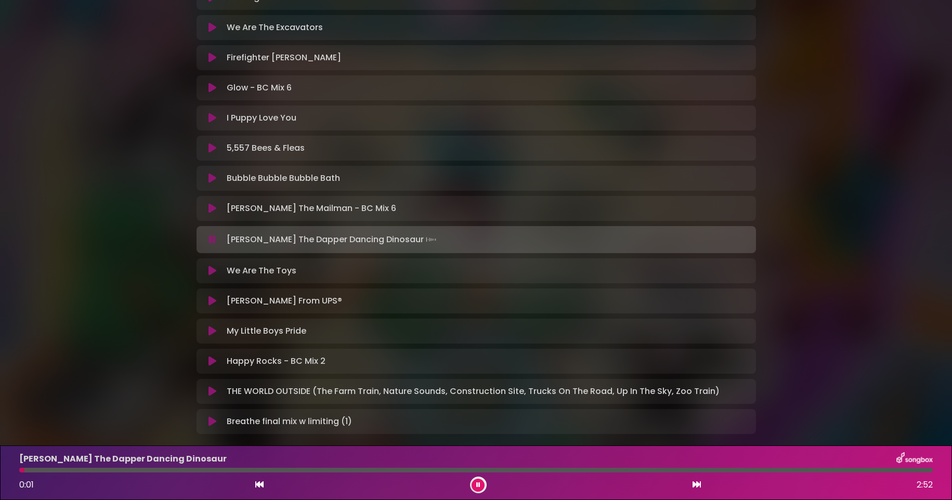  I want to click on img: songbox-logo-white.png, so click(914, 459).